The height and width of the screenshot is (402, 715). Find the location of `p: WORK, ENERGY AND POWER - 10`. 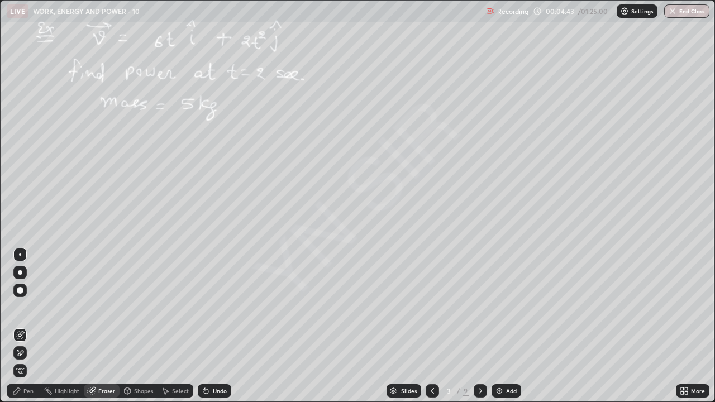

p: WORK, ENERGY AND POWER - 10 is located at coordinates (86, 11).